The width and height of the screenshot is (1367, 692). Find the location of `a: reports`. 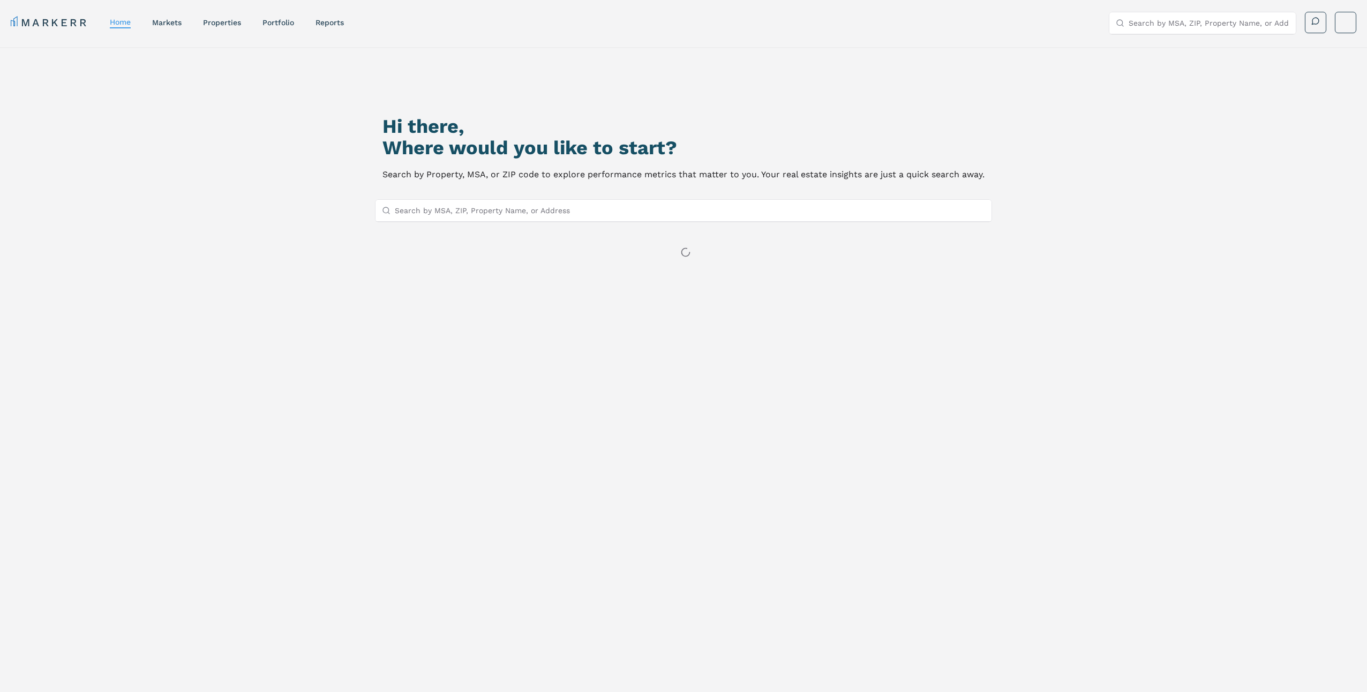

a: reports is located at coordinates (329, 22).